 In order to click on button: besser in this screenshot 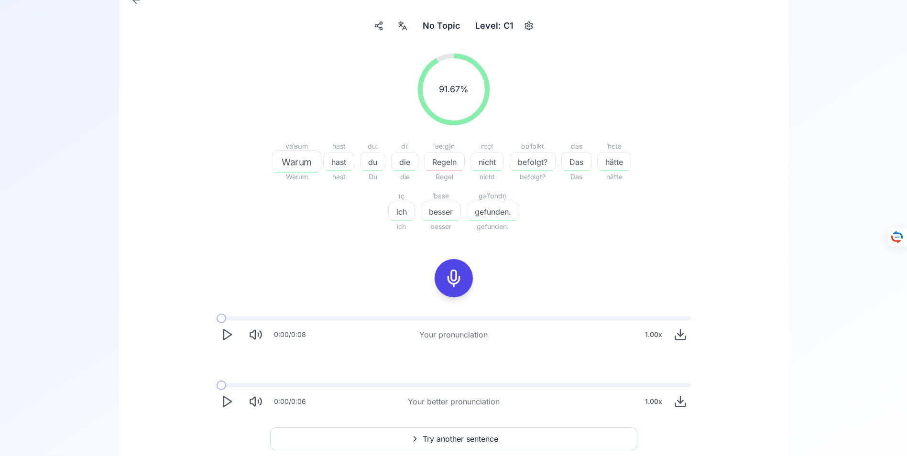, I will do `click(441, 211)`.